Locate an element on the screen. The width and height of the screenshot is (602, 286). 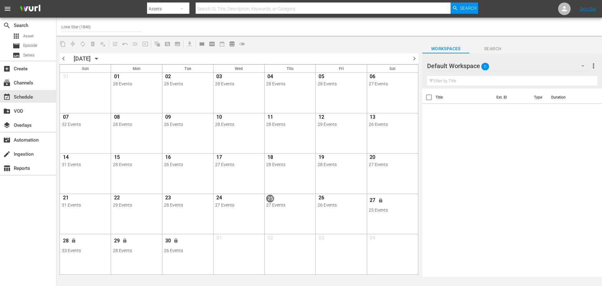
span: chevron_right is located at coordinates (414, 58).